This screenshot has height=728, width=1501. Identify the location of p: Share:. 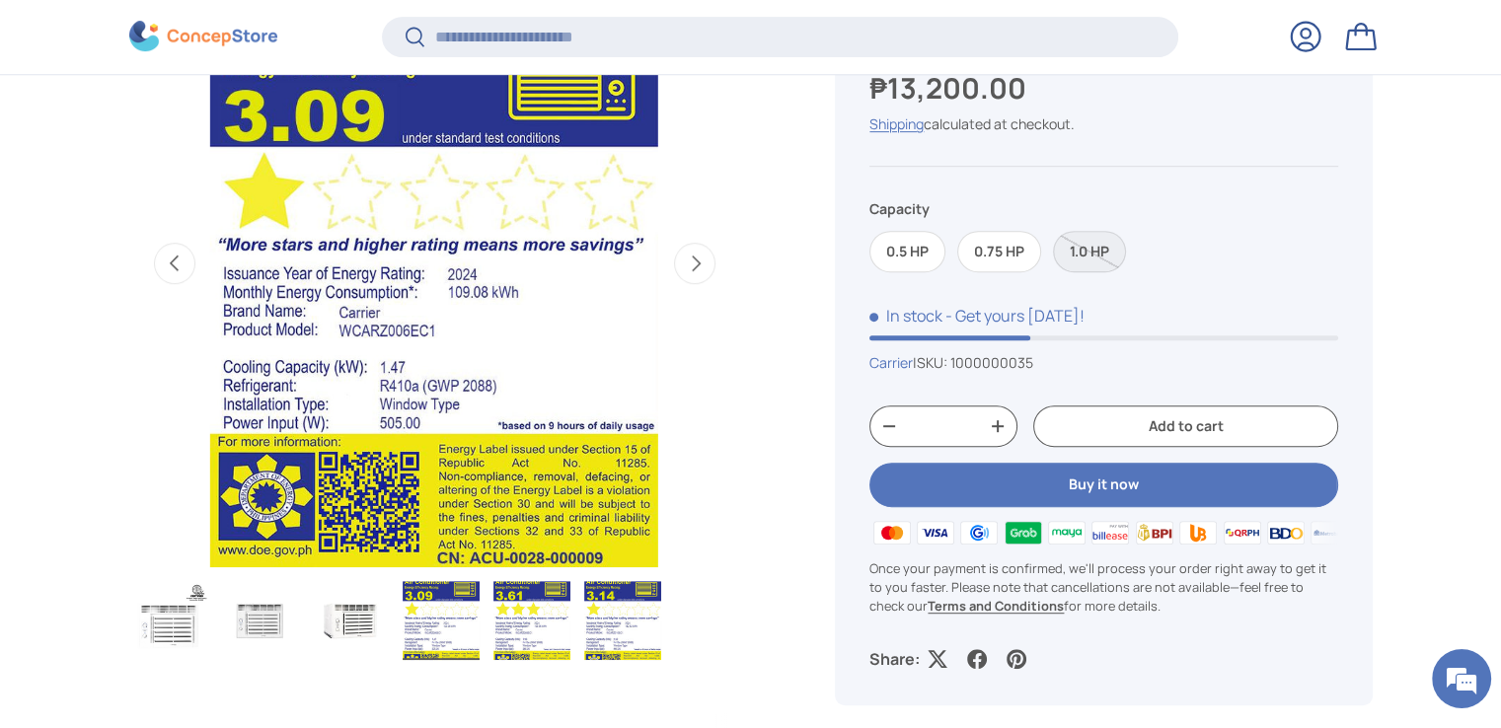
(894, 659).